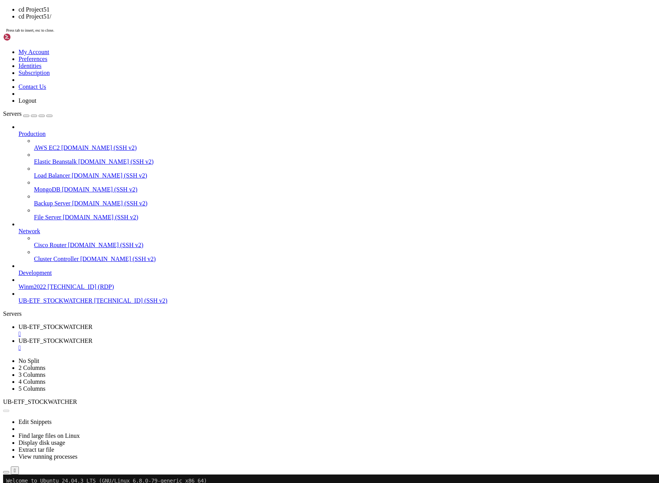 Image resolution: width=659 pixels, height=483 pixels. What do you see at coordinates (337, 134) in the screenshot?
I see `a: Production` at bounding box center [337, 134].